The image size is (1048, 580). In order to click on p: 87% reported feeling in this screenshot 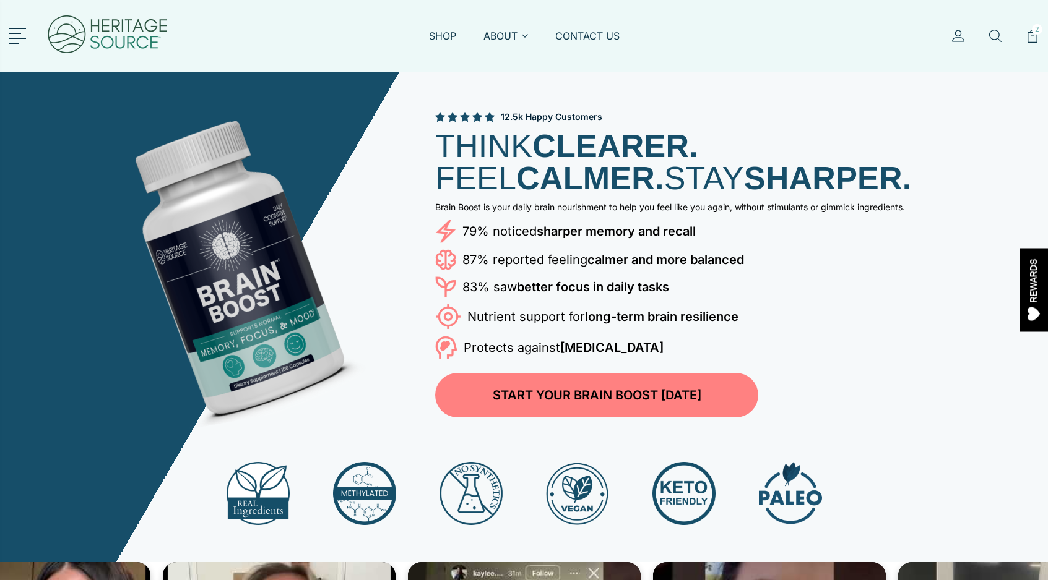, I will do `click(603, 260)`.